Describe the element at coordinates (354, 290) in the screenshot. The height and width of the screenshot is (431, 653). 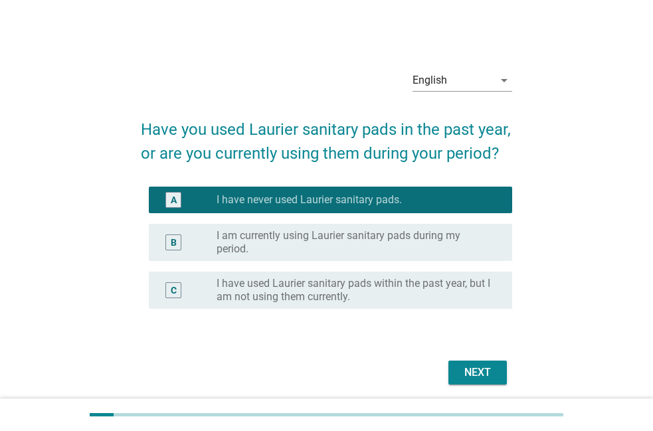
I see `label: I have used Laurier sanitary pads within the past year, but I am not using them currently.` at that location.